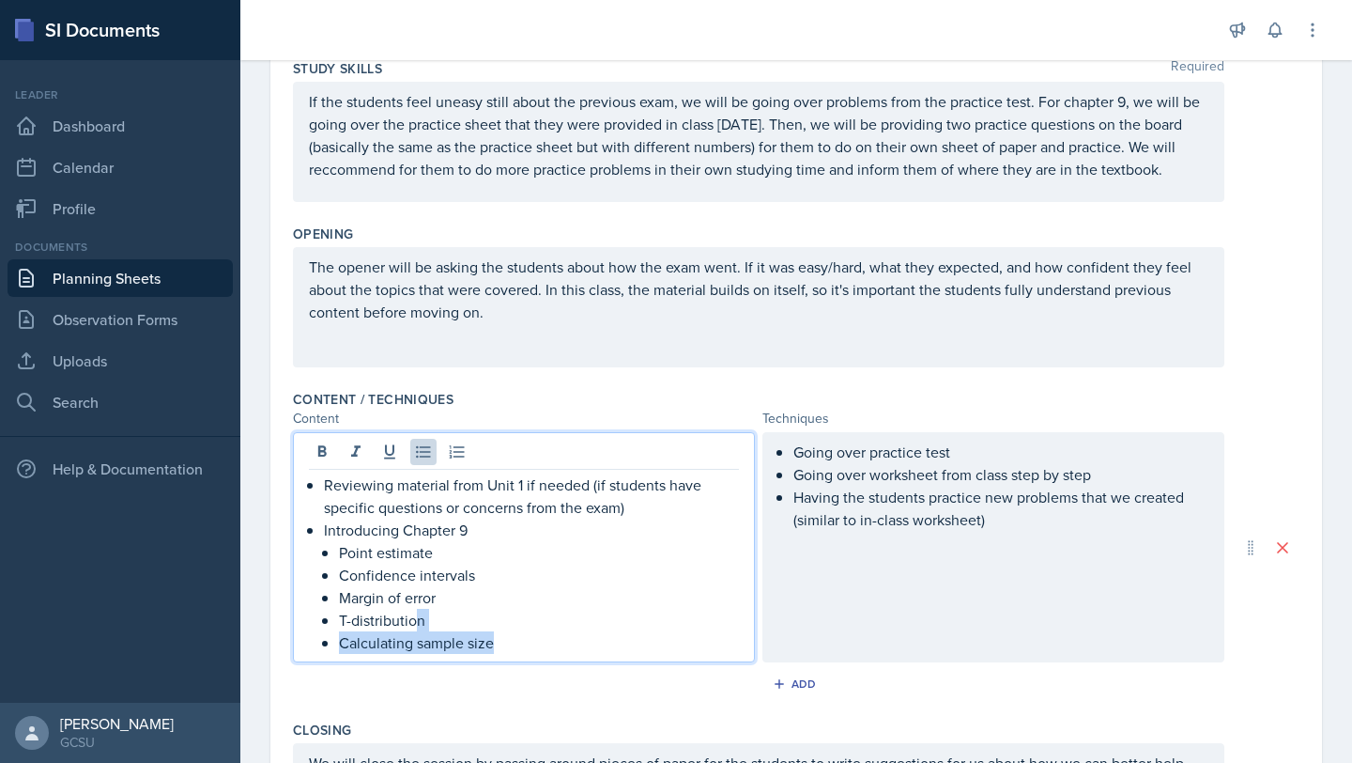 The image size is (1352, 763). Describe the element at coordinates (373, 399) in the screenshot. I see `label: Content / Techniques` at that location.